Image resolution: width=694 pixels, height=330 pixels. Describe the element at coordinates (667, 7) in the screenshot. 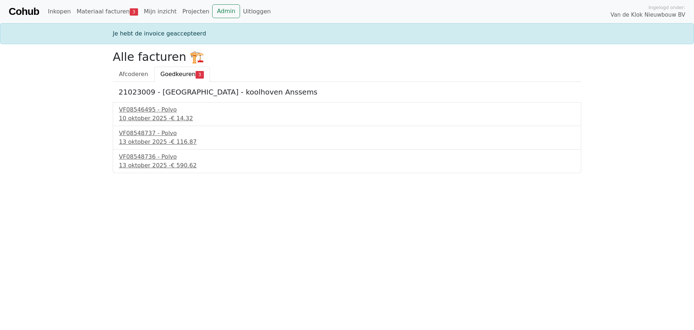

I see `span: Ingelogd onder:` at that location.